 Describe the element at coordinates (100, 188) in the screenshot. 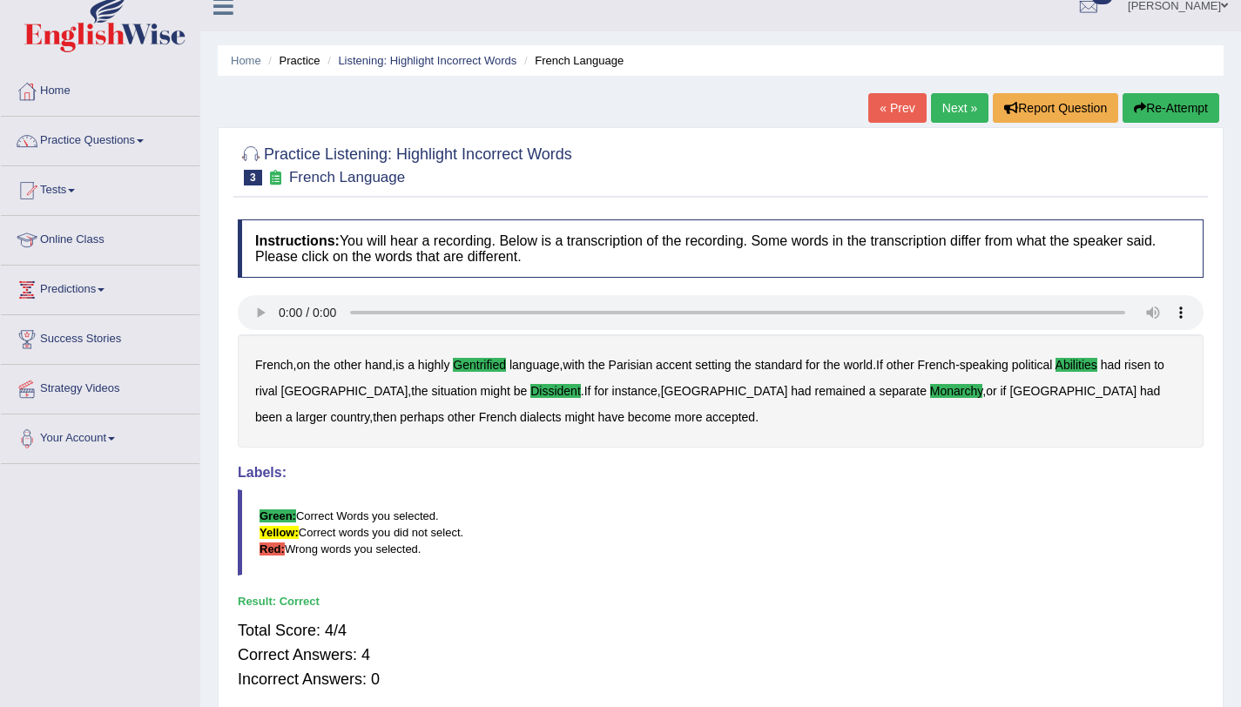

I see `a: Tests` at that location.